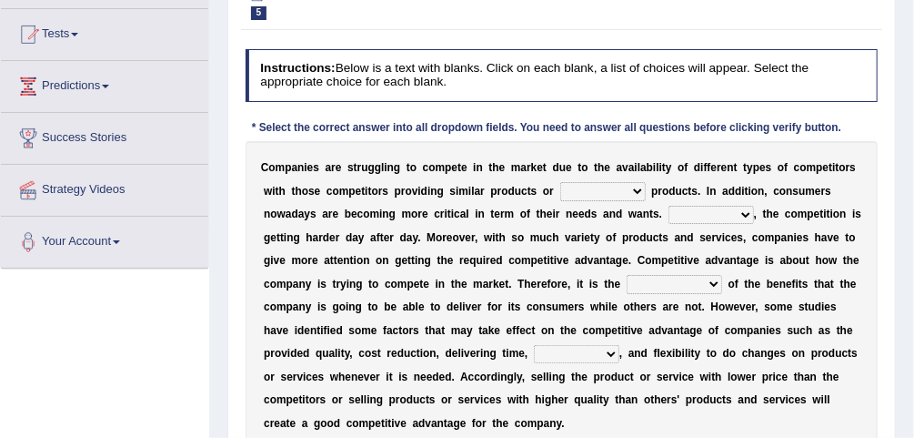  What do you see at coordinates (534, 167) in the screenshot?
I see `b: k` at bounding box center [534, 167].